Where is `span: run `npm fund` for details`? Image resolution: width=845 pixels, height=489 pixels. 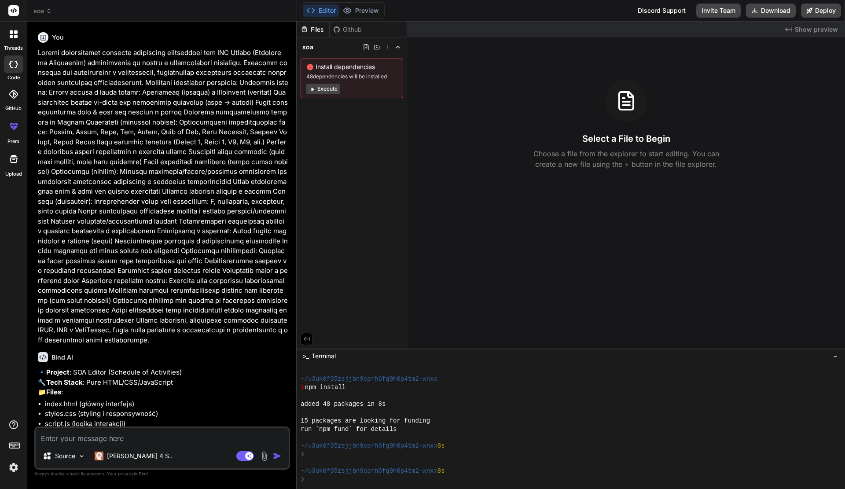
span: run `npm fund` for details is located at coordinates (348, 429).